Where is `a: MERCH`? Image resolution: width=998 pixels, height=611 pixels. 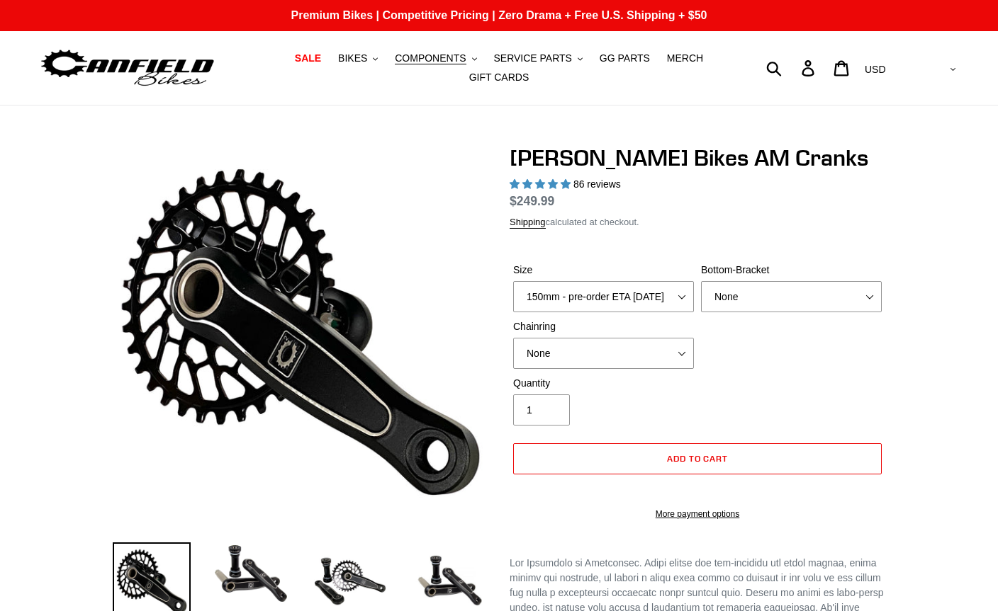
a: MERCH is located at coordinates (684, 58).